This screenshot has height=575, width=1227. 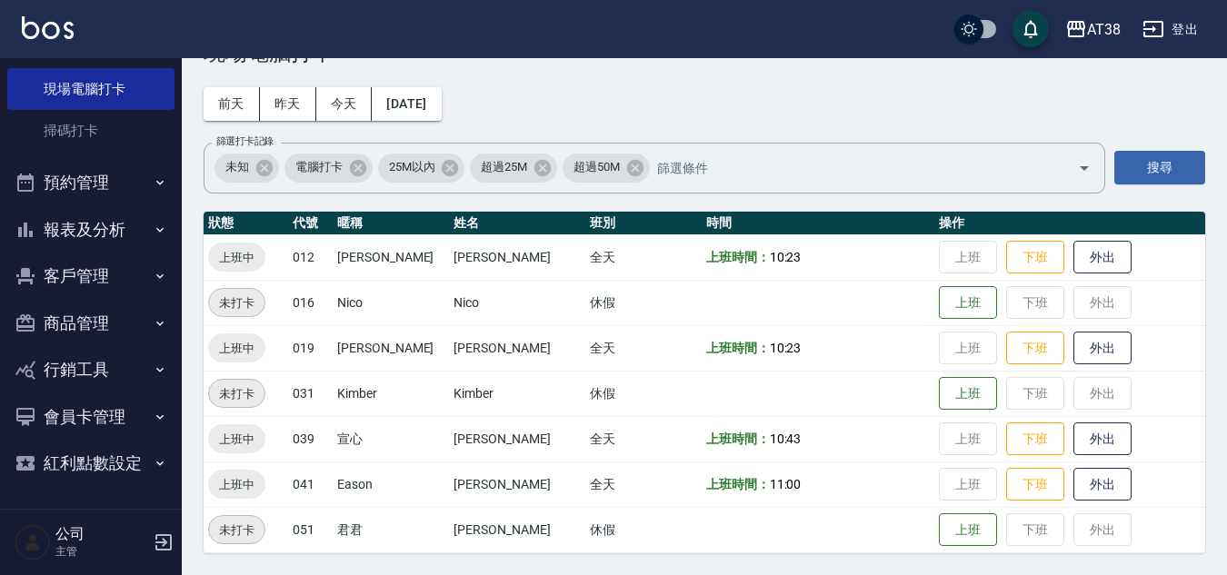 What do you see at coordinates (102, 534) in the screenshot?
I see `h5: 公司` at bounding box center [102, 534].